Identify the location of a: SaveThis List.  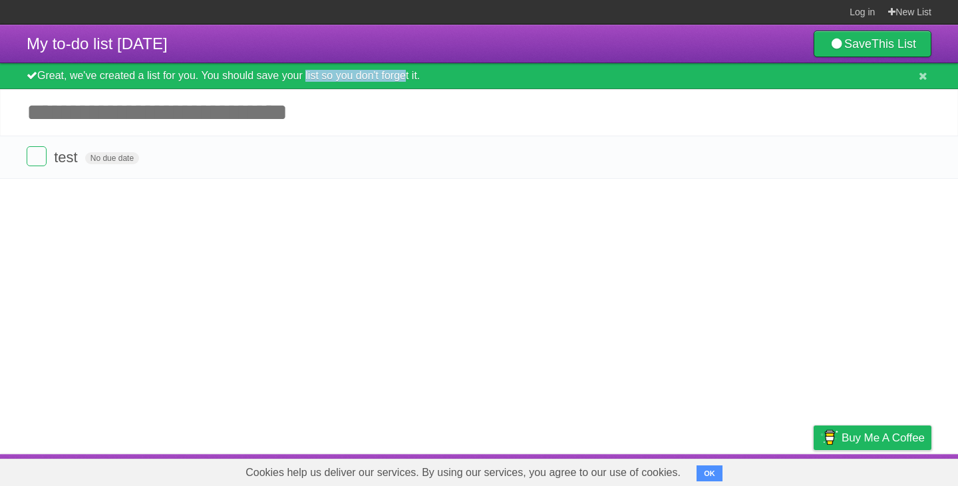
(872, 44).